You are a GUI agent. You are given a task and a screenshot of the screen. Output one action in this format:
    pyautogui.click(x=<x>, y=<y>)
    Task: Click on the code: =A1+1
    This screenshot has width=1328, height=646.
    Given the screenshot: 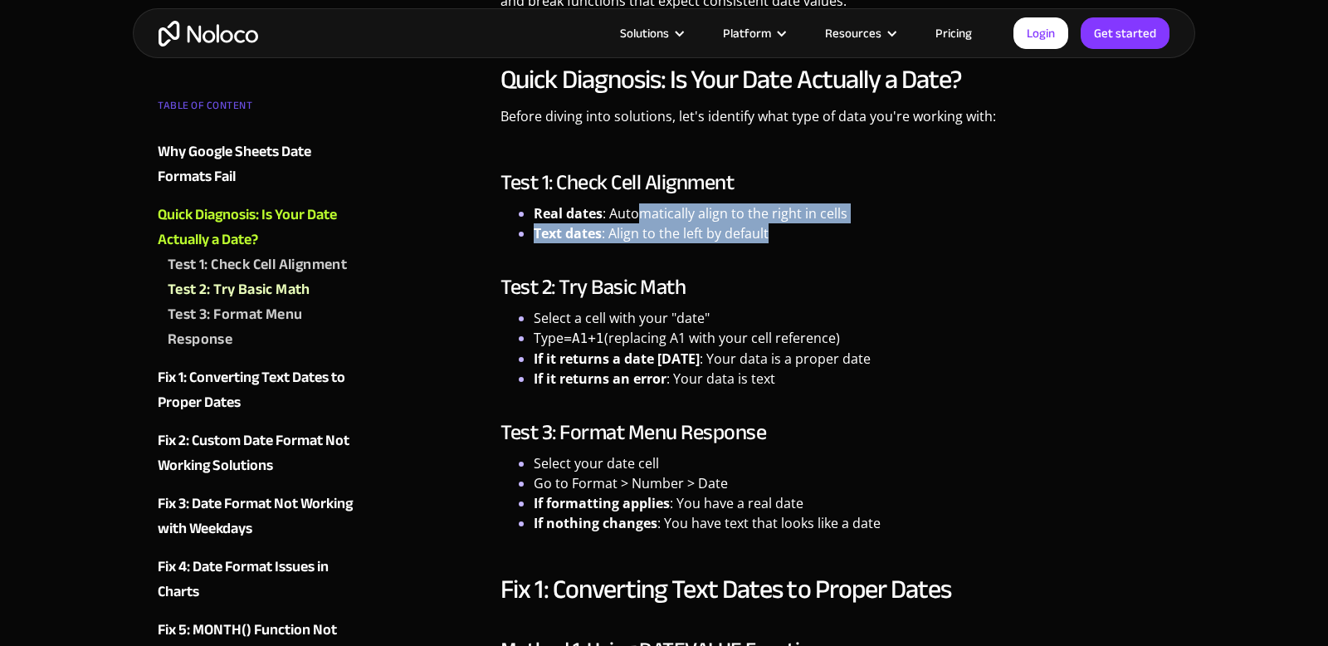 What is the action you would take?
    pyautogui.click(x=583, y=338)
    